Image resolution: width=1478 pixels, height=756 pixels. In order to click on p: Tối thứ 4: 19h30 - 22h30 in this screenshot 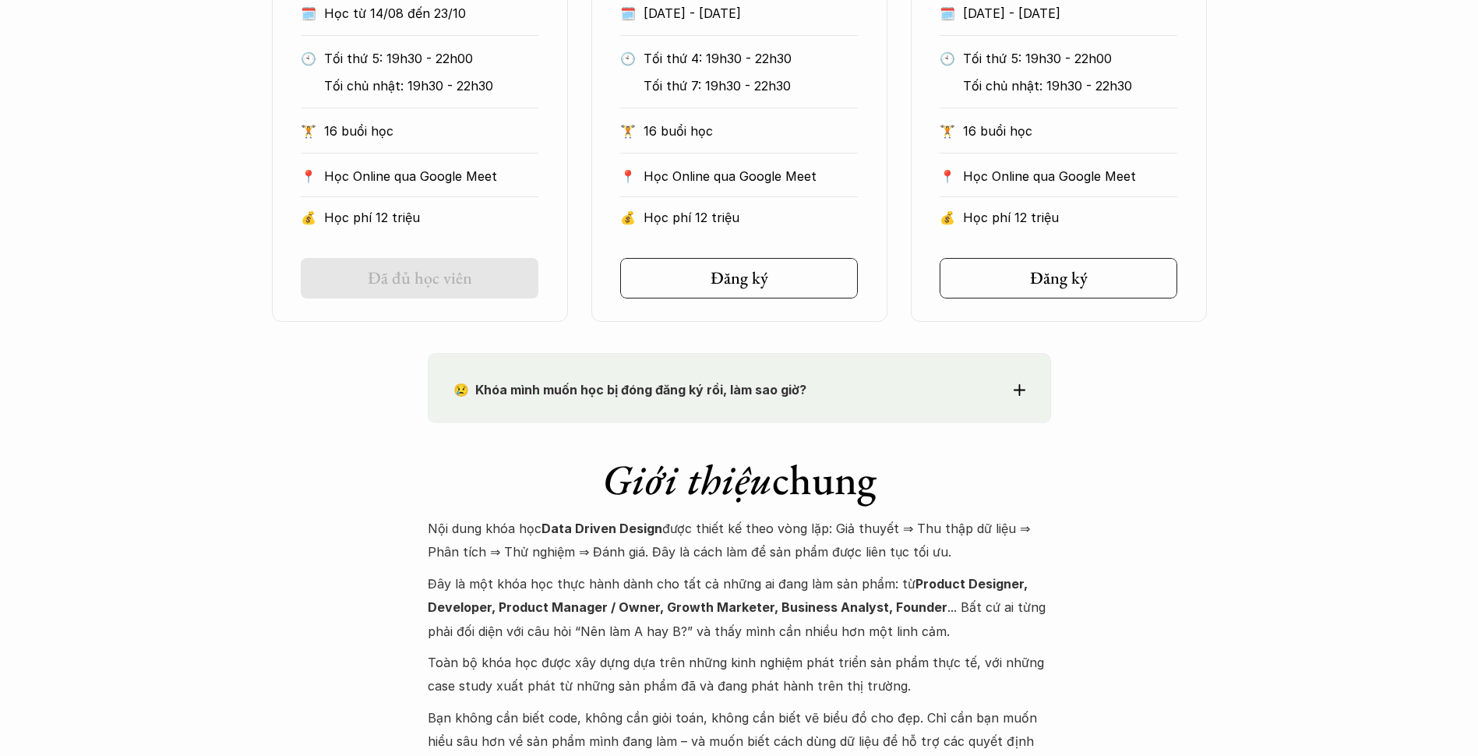, I will do `click(751, 58)`.